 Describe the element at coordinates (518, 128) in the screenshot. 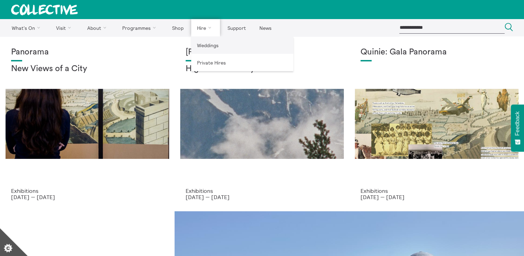

I see `button: Feedback - Show survey` at that location.